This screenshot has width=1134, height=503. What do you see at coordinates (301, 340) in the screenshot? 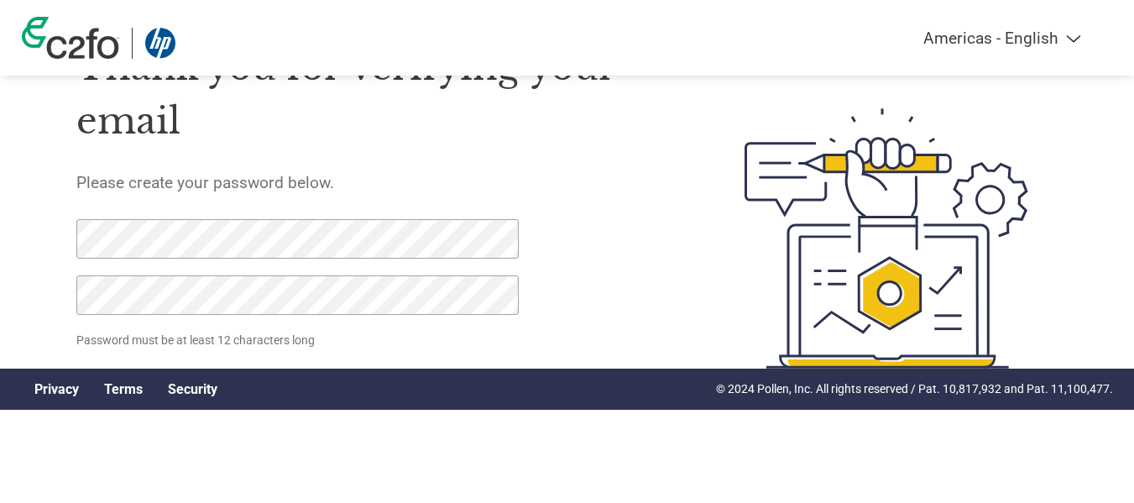
I see `p: Password must be at least 12 characters long` at bounding box center [301, 340].